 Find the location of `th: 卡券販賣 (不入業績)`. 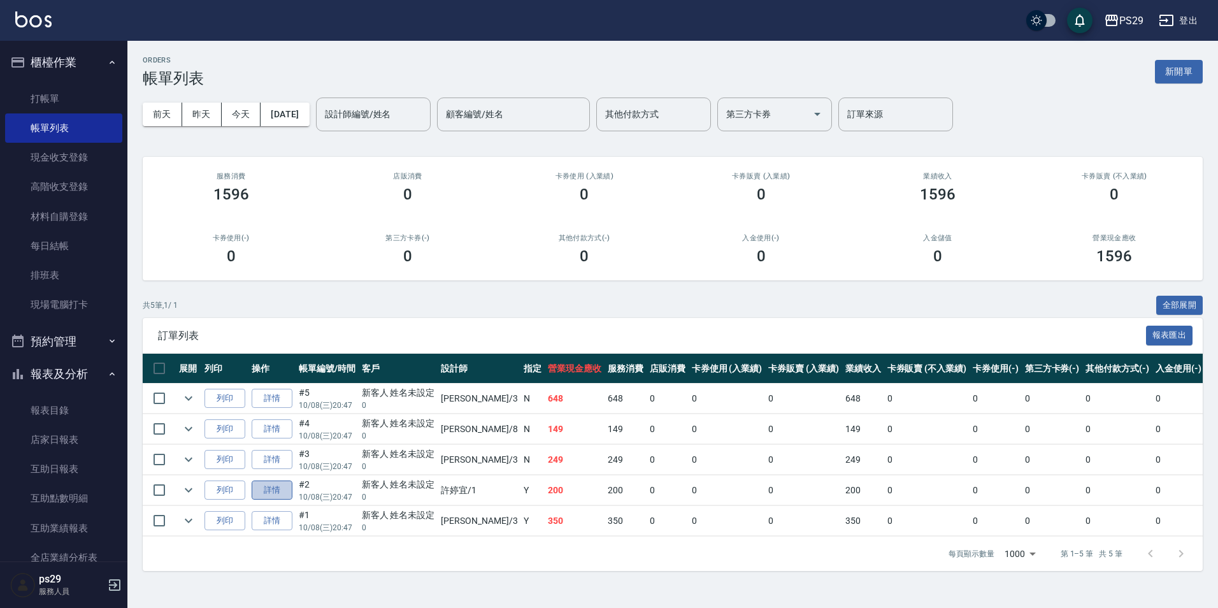

th: 卡券販賣 (不入業績) is located at coordinates (927, 368).